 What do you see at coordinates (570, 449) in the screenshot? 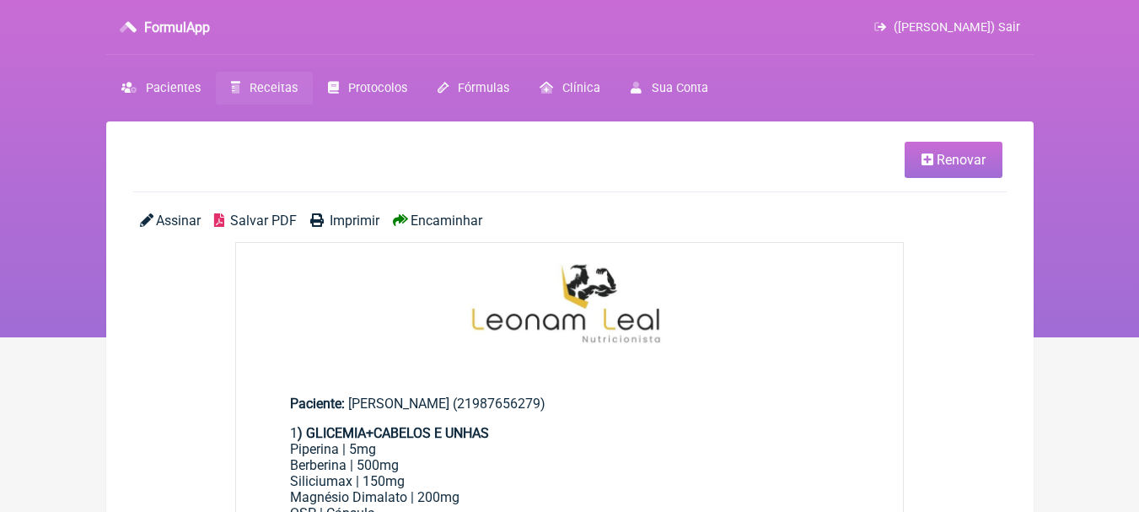
I see `div: Piperina | 5mg` at bounding box center [570, 449].